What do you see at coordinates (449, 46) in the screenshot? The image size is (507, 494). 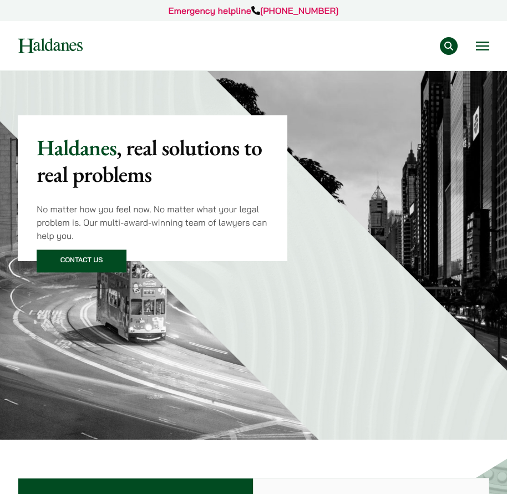 I see `button: Search` at bounding box center [449, 46].